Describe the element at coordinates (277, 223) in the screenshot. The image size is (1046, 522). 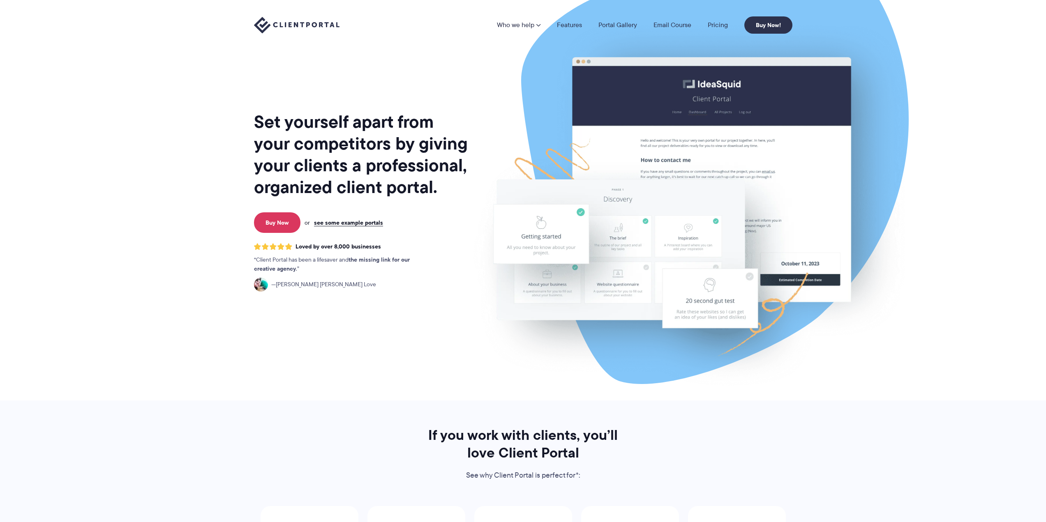
I see `a: Buy Now` at that location.